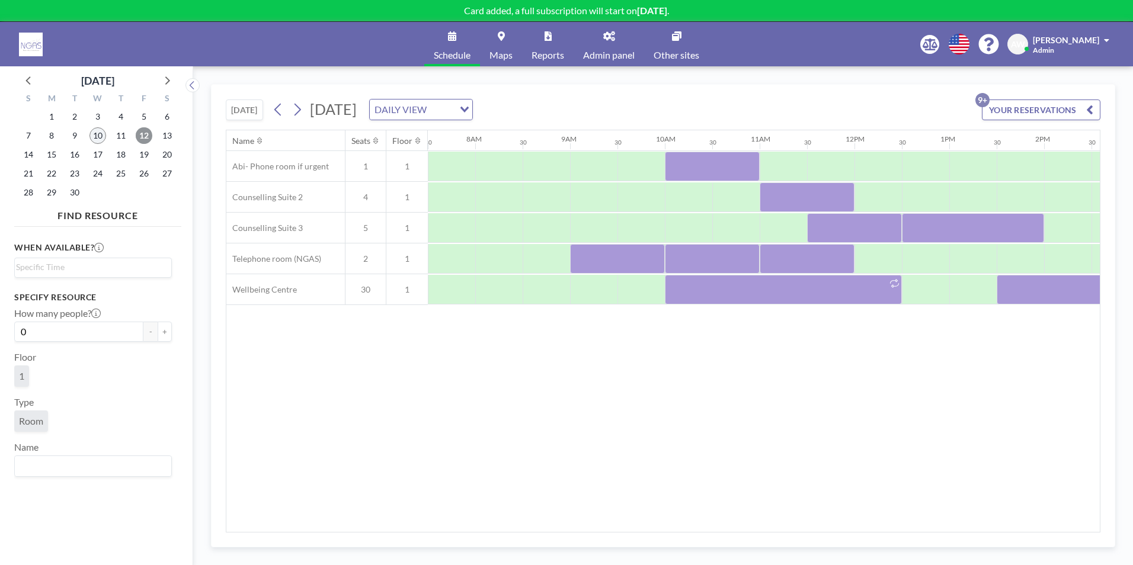  What do you see at coordinates (264, 197) in the screenshot?
I see `span: Counselling Suite 2` at bounding box center [264, 197].